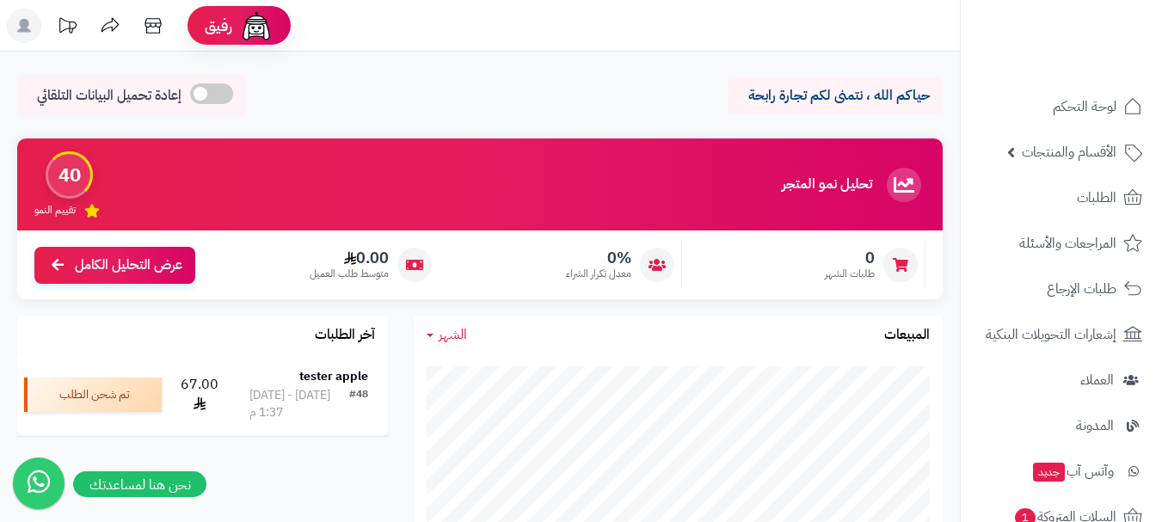 Image resolution: width=1162 pixels, height=522 pixels. Describe the element at coordinates (55, 210) in the screenshot. I see `span: تقييم النمو` at that location.